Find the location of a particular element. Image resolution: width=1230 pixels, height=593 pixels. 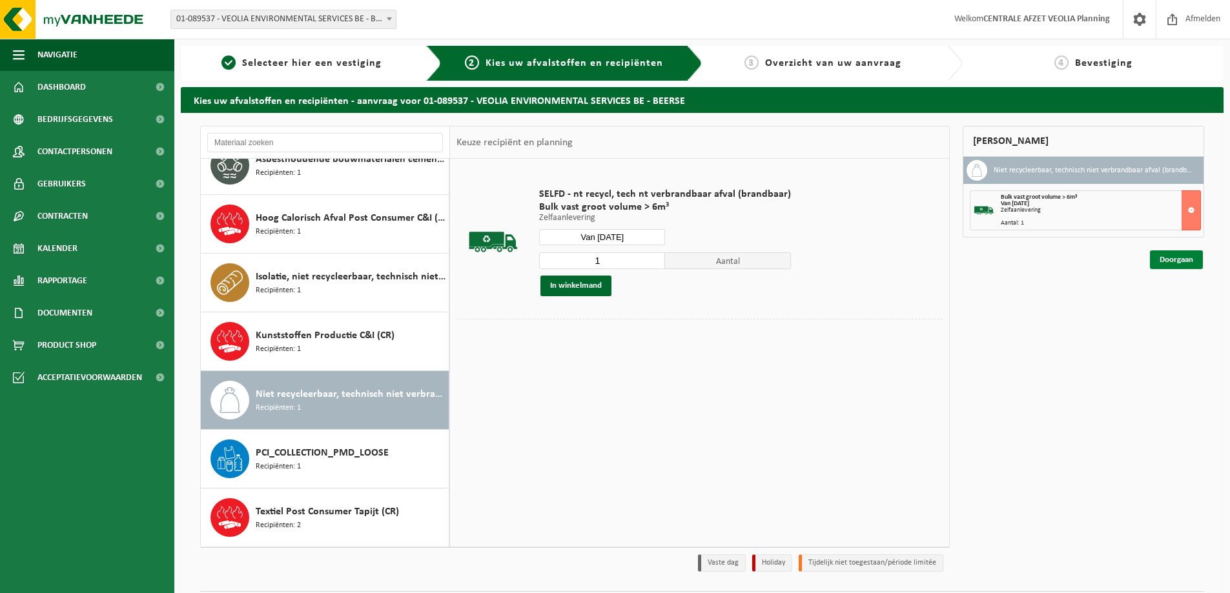

li: Vaste dag is located at coordinates (722, 563).